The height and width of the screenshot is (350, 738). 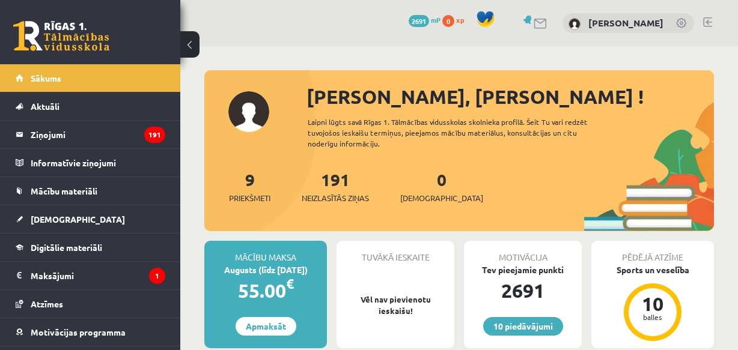 I want to click on span: Sākums, so click(x=46, y=78).